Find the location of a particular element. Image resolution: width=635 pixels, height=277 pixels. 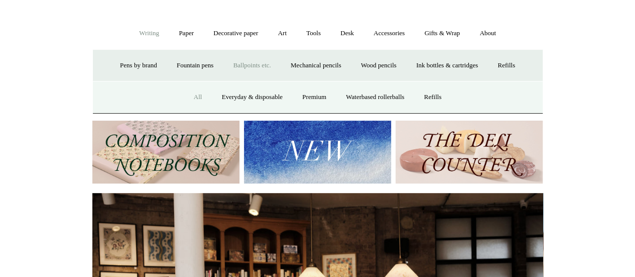

a: Paper is located at coordinates (186, 33).